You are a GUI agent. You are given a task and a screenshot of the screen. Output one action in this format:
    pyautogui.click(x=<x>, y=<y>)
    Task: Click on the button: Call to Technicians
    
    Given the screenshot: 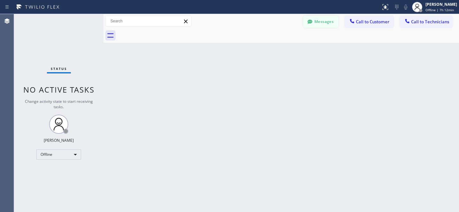 What is the action you would take?
    pyautogui.click(x=426, y=22)
    